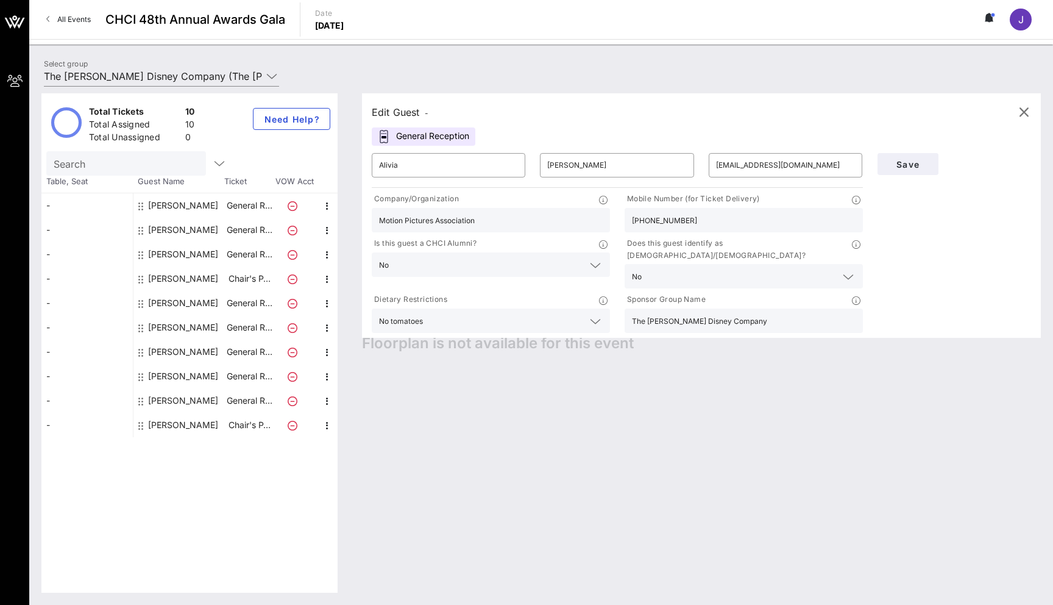 The width and height of the screenshot is (1053, 605). Describe the element at coordinates (183, 352) in the screenshot. I see `div: Karen Greenfield` at that location.